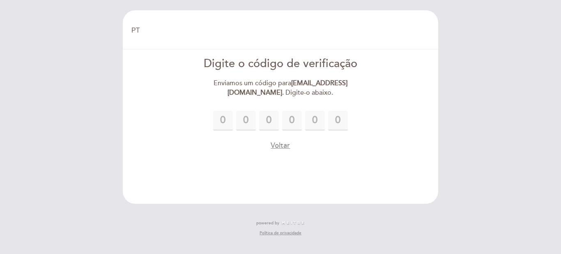 This screenshot has width=561, height=254. Describe the element at coordinates (281, 88) in the screenshot. I see `div: Enviamos um código para . Digite-o abaixo.` at that location.